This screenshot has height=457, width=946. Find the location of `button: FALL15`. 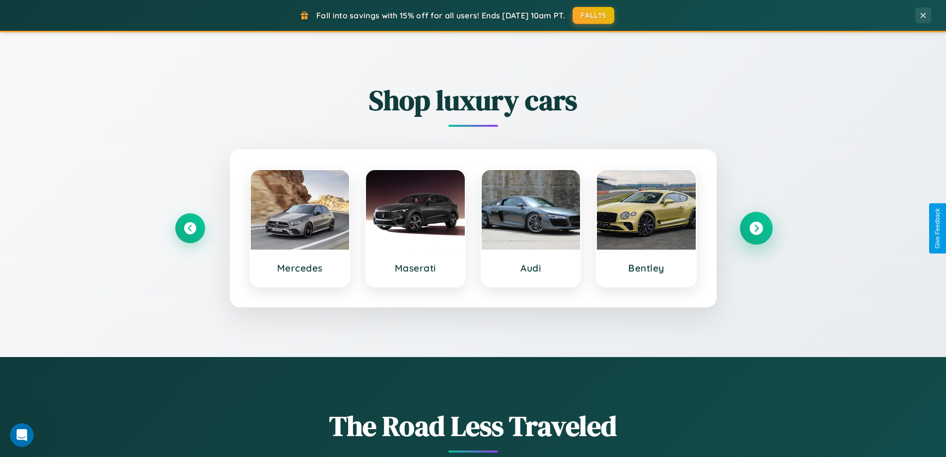

button: FALL15 is located at coordinates (594, 15).